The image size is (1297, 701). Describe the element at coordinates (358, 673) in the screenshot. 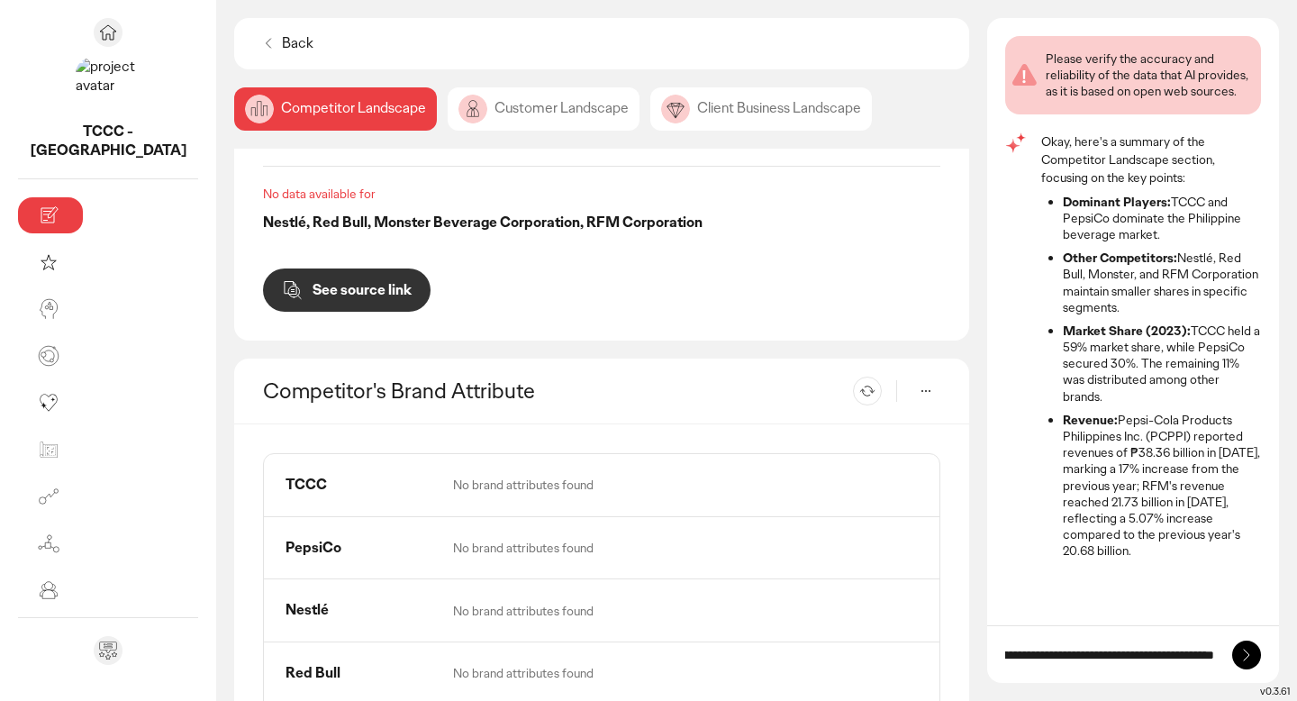

I see `div: Red Bull` at that location.